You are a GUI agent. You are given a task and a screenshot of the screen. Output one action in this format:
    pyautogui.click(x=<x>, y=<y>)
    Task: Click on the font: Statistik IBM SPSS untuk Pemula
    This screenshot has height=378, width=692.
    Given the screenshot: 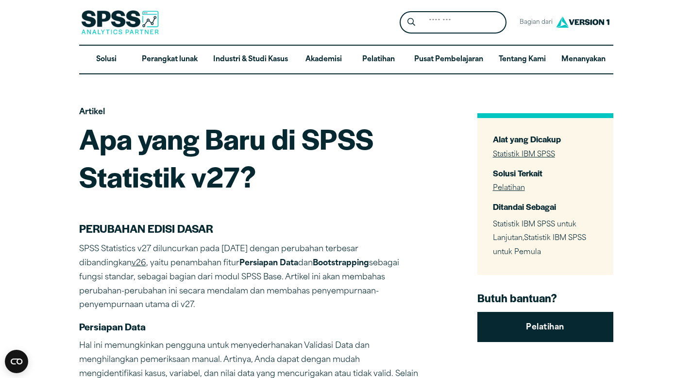 What is the action you would take?
    pyautogui.click(x=540, y=245)
    